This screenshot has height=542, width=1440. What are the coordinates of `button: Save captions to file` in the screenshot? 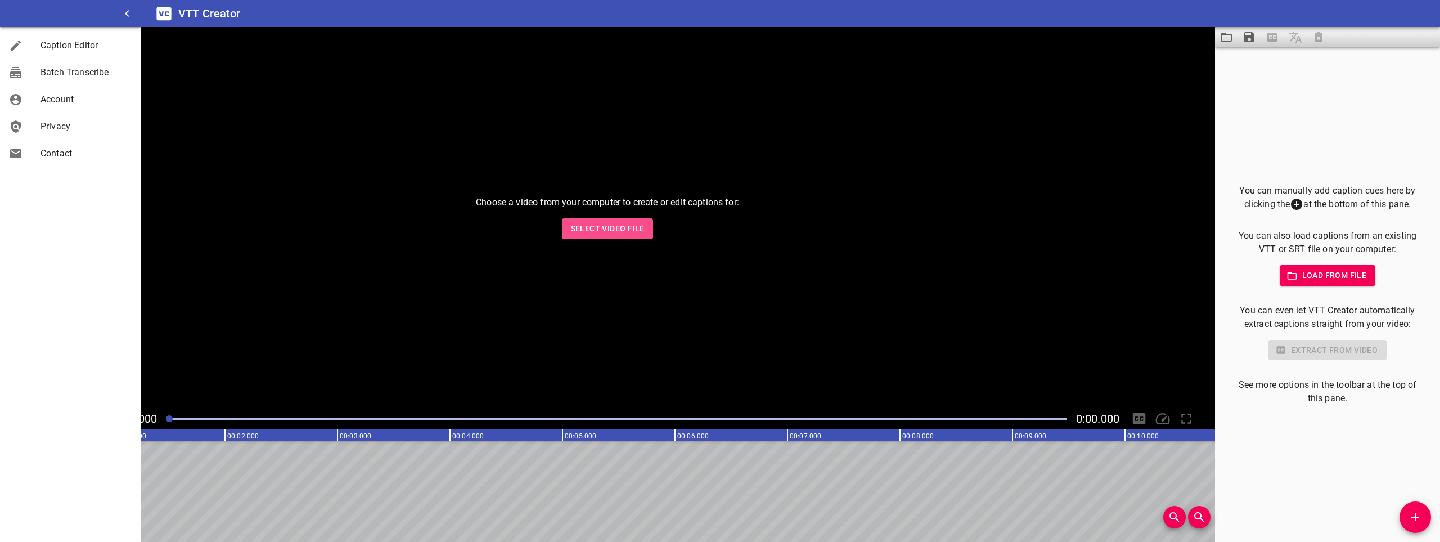 It's located at (1250, 37).